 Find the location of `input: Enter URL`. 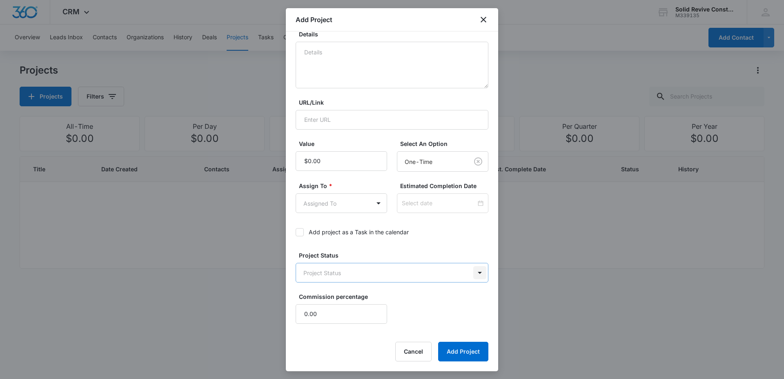

input: Enter URL is located at coordinates (392, 120).